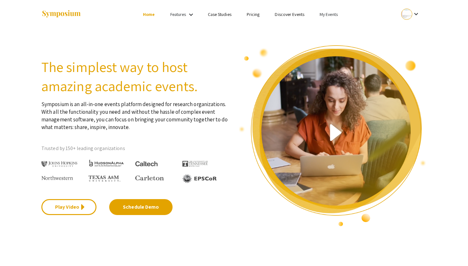 Image resolution: width=468 pixels, height=266 pixels. I want to click on mat-icon: Expand account dropdown, so click(417, 14).